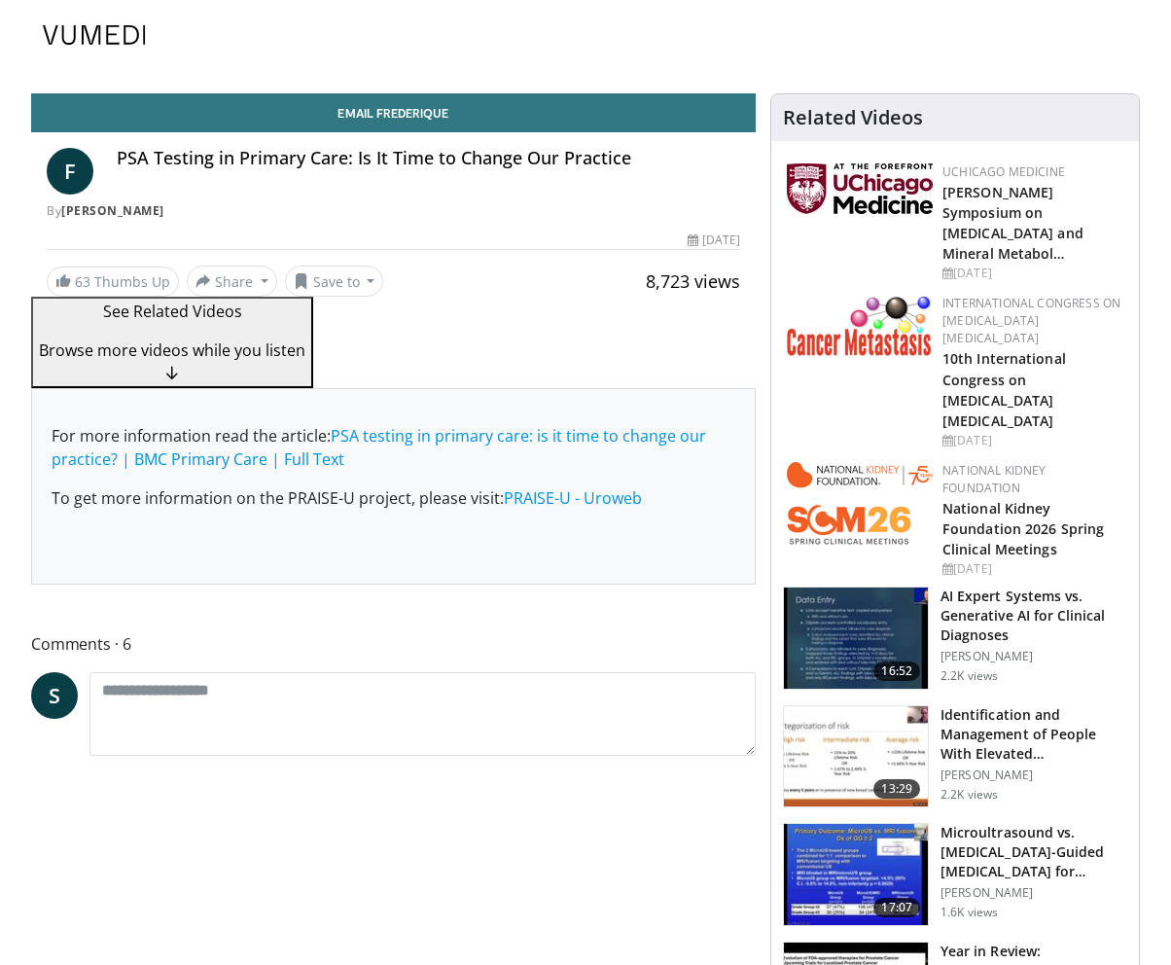 Image resolution: width=1171 pixels, height=965 pixels. Describe the element at coordinates (856, 874) in the screenshot. I see `img: d0371492-b5bc-4101-bdcb-0105177cfd27.150x105_q85_crop-smart_upscale.jpg` at that location.